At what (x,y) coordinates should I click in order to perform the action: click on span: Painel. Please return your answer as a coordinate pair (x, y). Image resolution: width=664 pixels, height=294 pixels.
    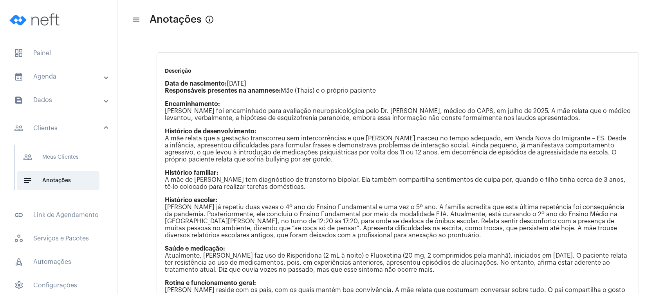
    Looking at the image, I should click on (58, 53).